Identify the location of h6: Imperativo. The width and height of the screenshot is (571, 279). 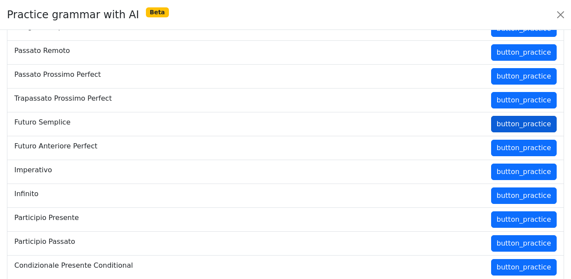
(33, 170).